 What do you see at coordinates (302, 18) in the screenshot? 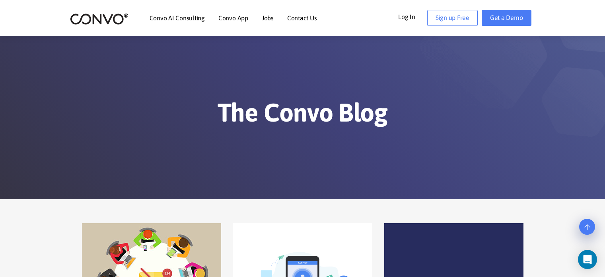
I see `a: Contact Us` at bounding box center [302, 18].